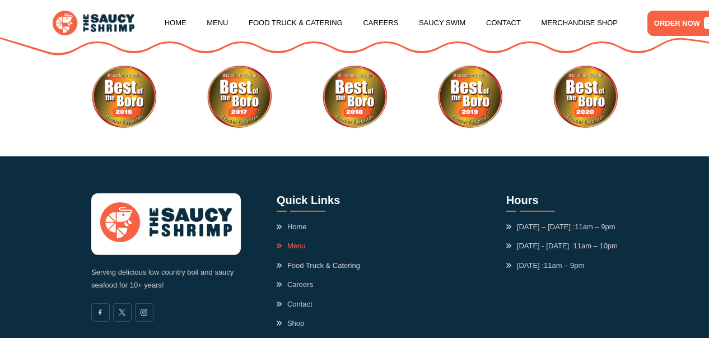 The width and height of the screenshot is (709, 338). I want to click on div: 6 / 10, so click(470, 97).